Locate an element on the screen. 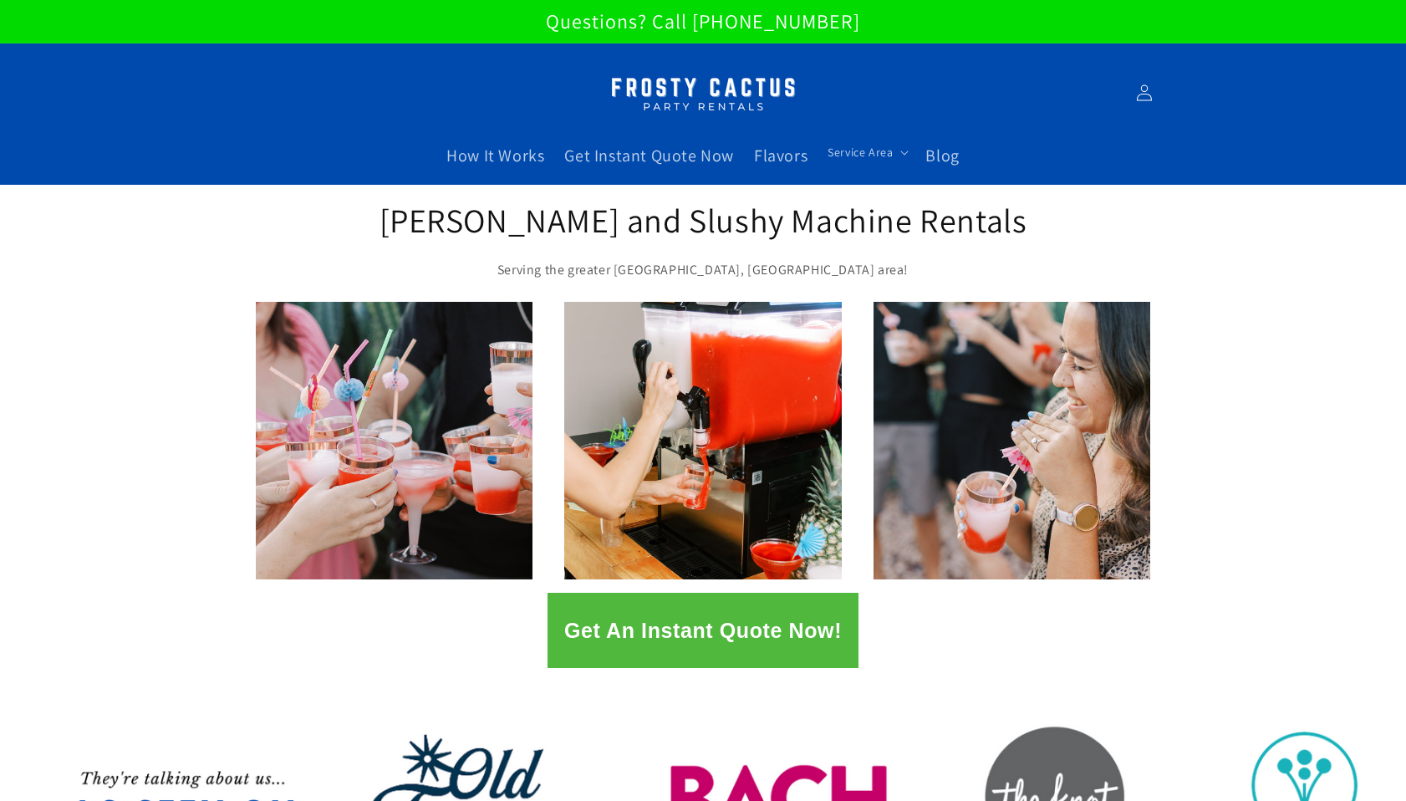  a: Get Instant Quote Now is located at coordinates (649, 155).